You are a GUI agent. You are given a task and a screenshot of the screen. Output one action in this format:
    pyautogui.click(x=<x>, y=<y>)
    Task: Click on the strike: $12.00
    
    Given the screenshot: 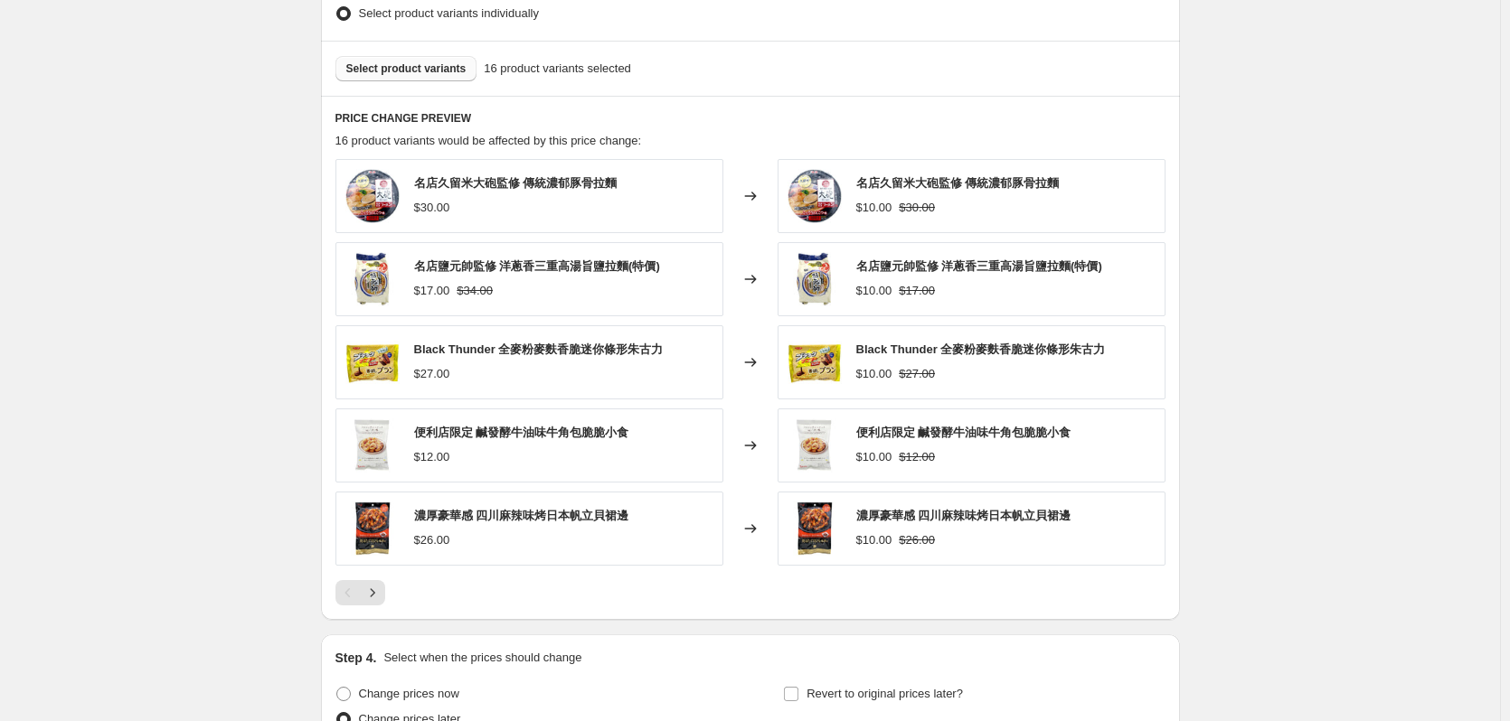 What is the action you would take?
    pyautogui.click(x=917, y=457)
    